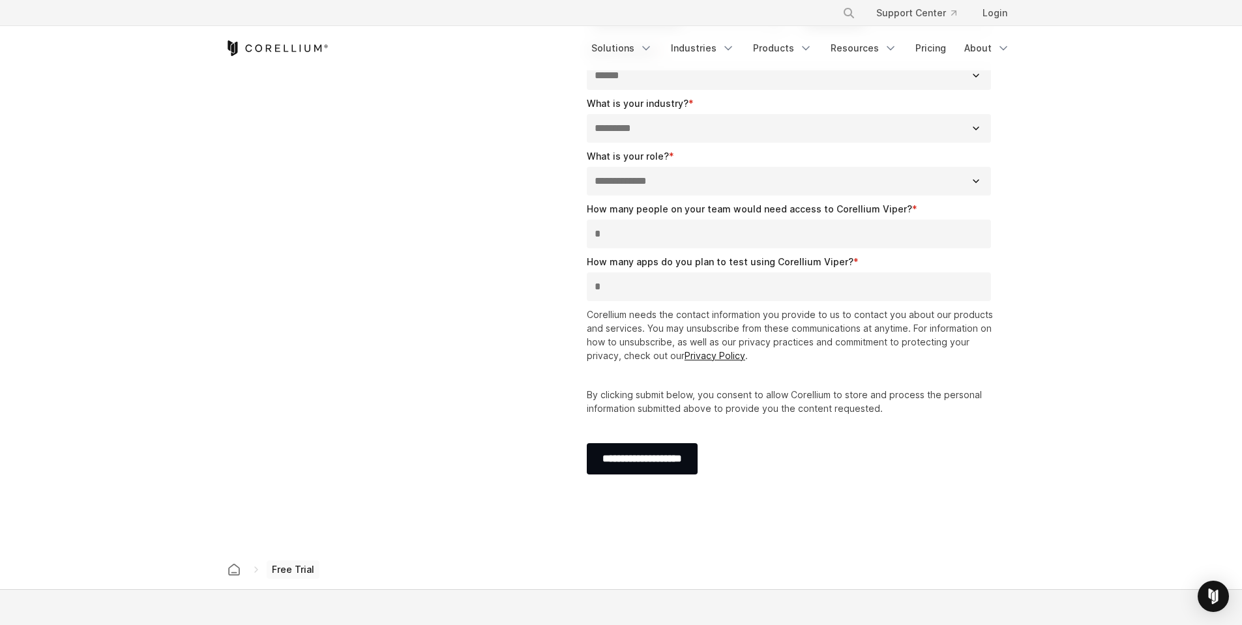 This screenshot has width=1242, height=625. What do you see at coordinates (864, 48) in the screenshot?
I see `a: Resources` at bounding box center [864, 48].